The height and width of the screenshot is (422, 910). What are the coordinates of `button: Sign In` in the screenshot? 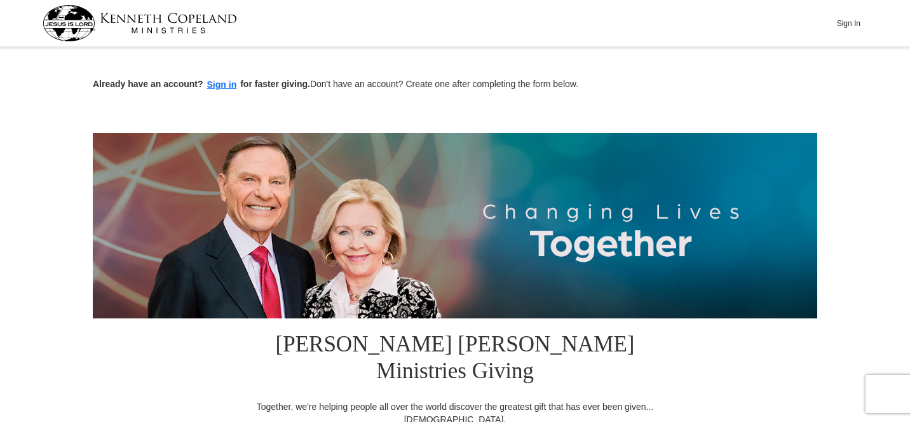 It's located at (848, 23).